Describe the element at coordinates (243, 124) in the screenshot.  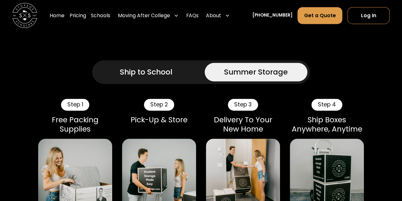
I see `div: Delivery To Your New Home` at that location.